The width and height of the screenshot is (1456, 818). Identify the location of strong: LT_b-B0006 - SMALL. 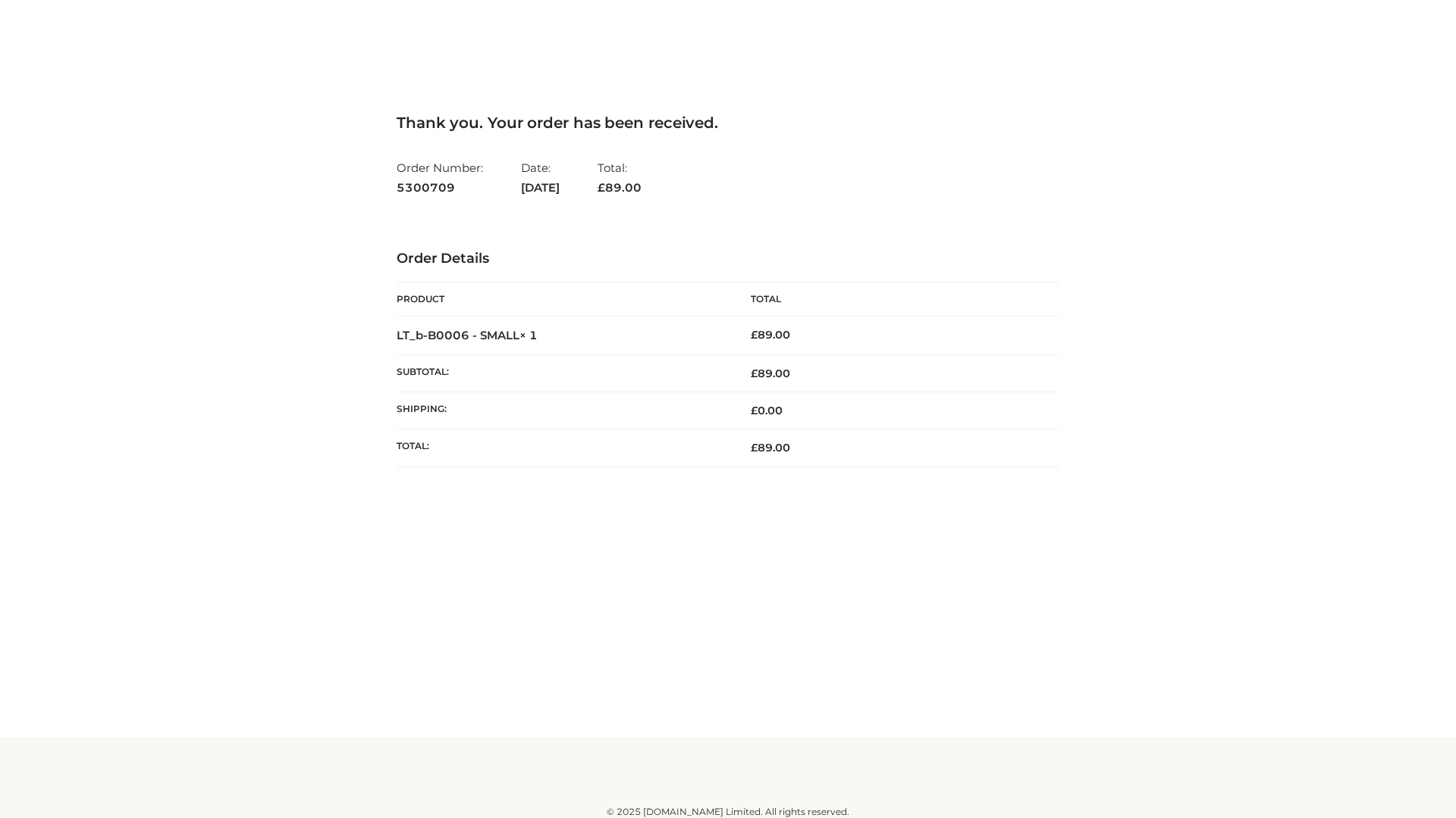
(467, 335).